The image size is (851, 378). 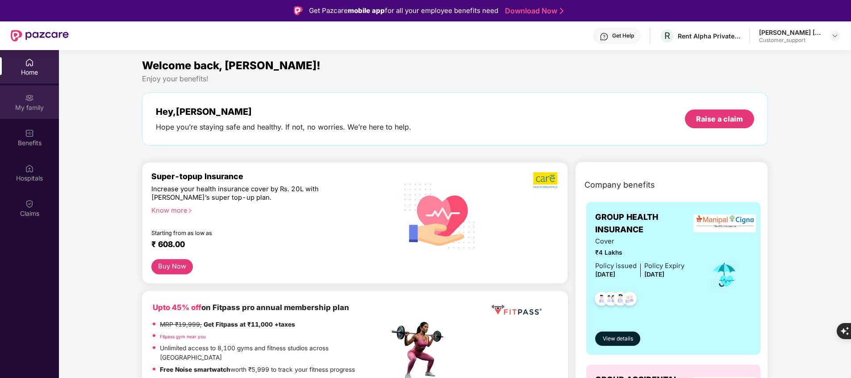 What do you see at coordinates (195, 369) in the screenshot?
I see `strong: Free Noise smartwatch` at bounding box center [195, 369].